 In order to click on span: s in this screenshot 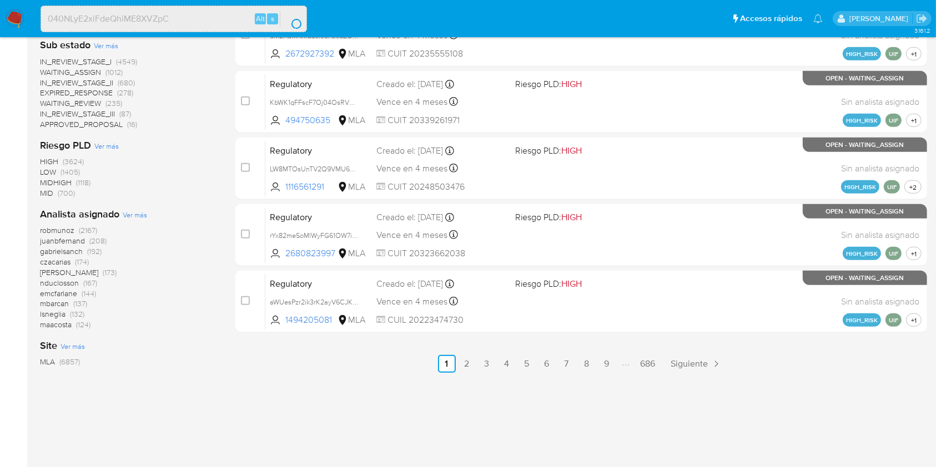, I will do `click(272, 18)`.